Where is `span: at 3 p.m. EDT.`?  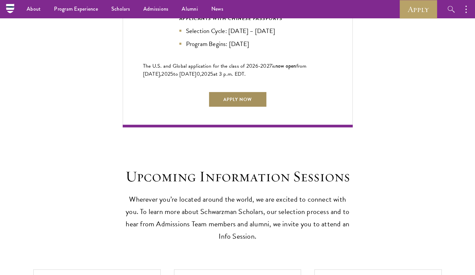
span: at 3 p.m. EDT. is located at coordinates (230, 74).